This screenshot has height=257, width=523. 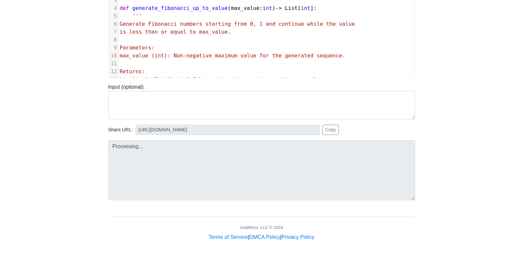 I want to click on span: List[int]: The list of Fibonacci numbers not exceeding max_value., so click(x=223, y=79).